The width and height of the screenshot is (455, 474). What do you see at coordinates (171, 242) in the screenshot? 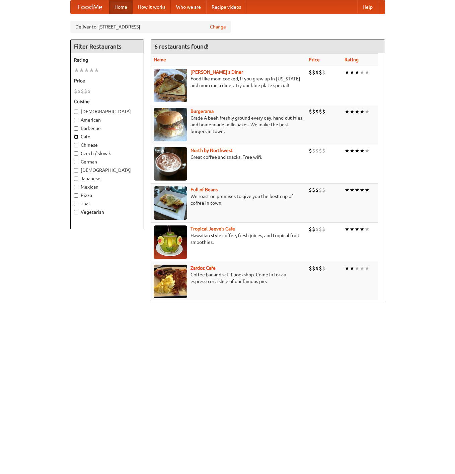
I see `img: jeeves.jpg` at bounding box center [171, 242].